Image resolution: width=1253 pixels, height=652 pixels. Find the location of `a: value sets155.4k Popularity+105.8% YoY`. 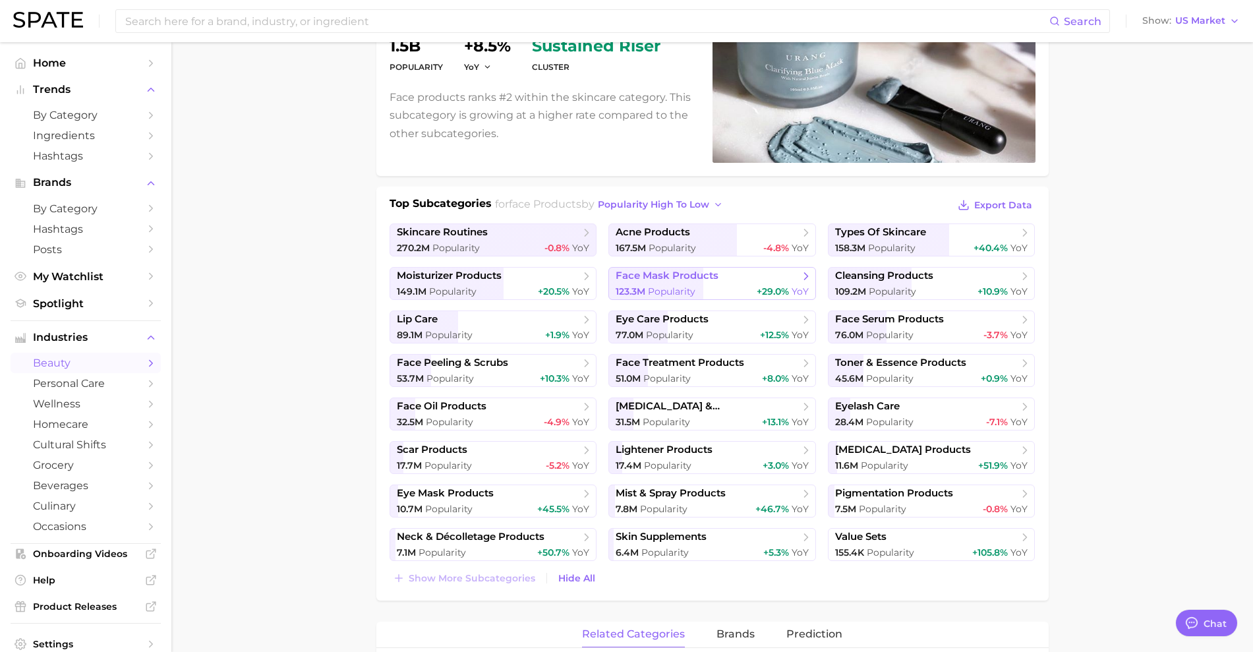

a: value sets155.4k Popularity+105.8% YoY is located at coordinates (931, 544).